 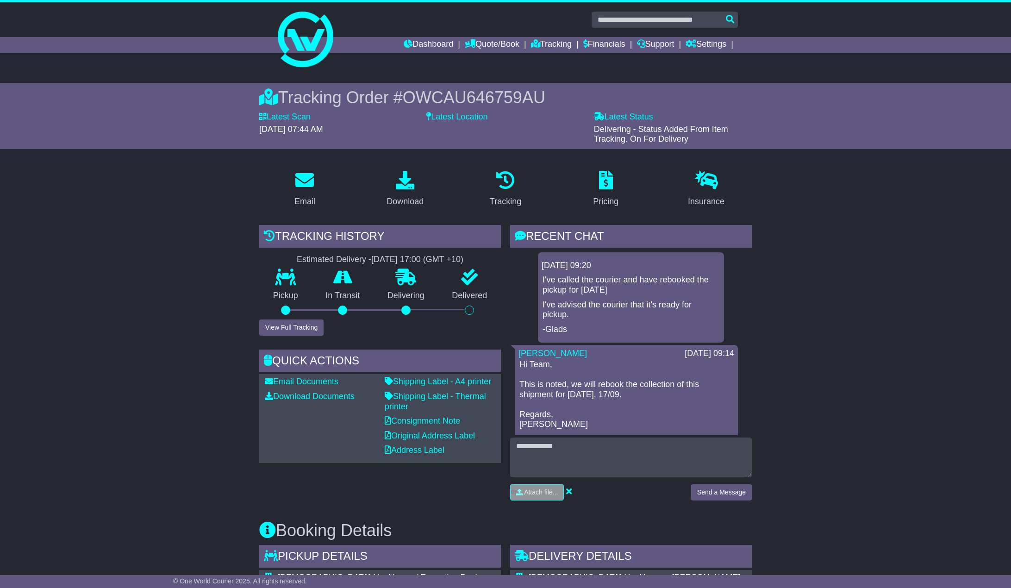 What do you see at coordinates (706, 45) in the screenshot?
I see `a: Settings` at bounding box center [706, 45].